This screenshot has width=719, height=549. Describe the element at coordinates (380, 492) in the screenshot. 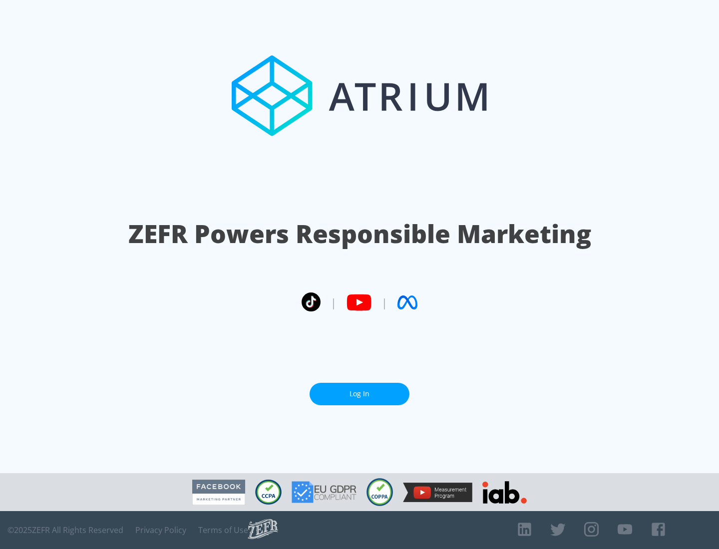

I see `img: COPPA Compliant` at that location.